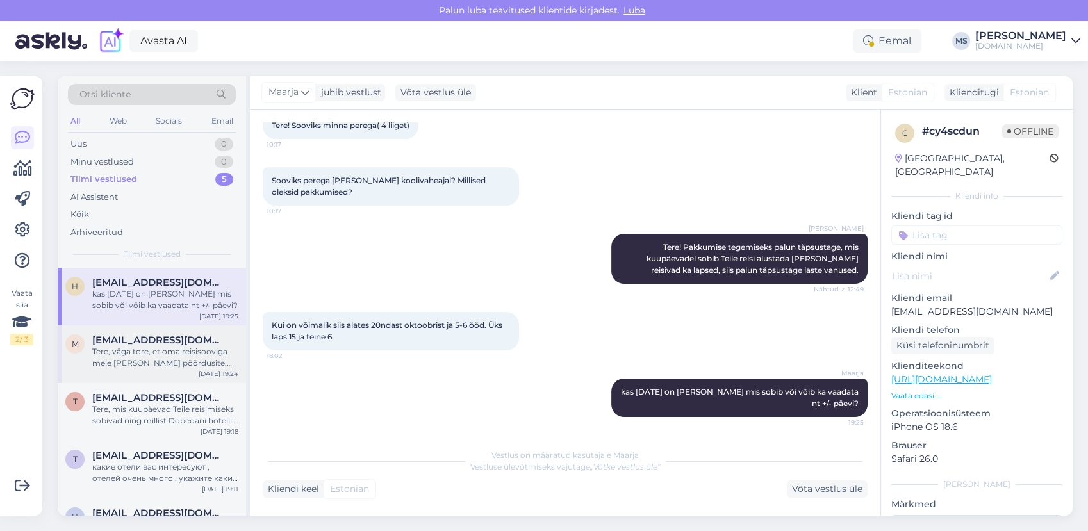 The height and width of the screenshot is (531, 1088). Describe the element at coordinates (565, 455) in the screenshot. I see `span: Vestlus on määratud kasutajale Maarja` at that location.